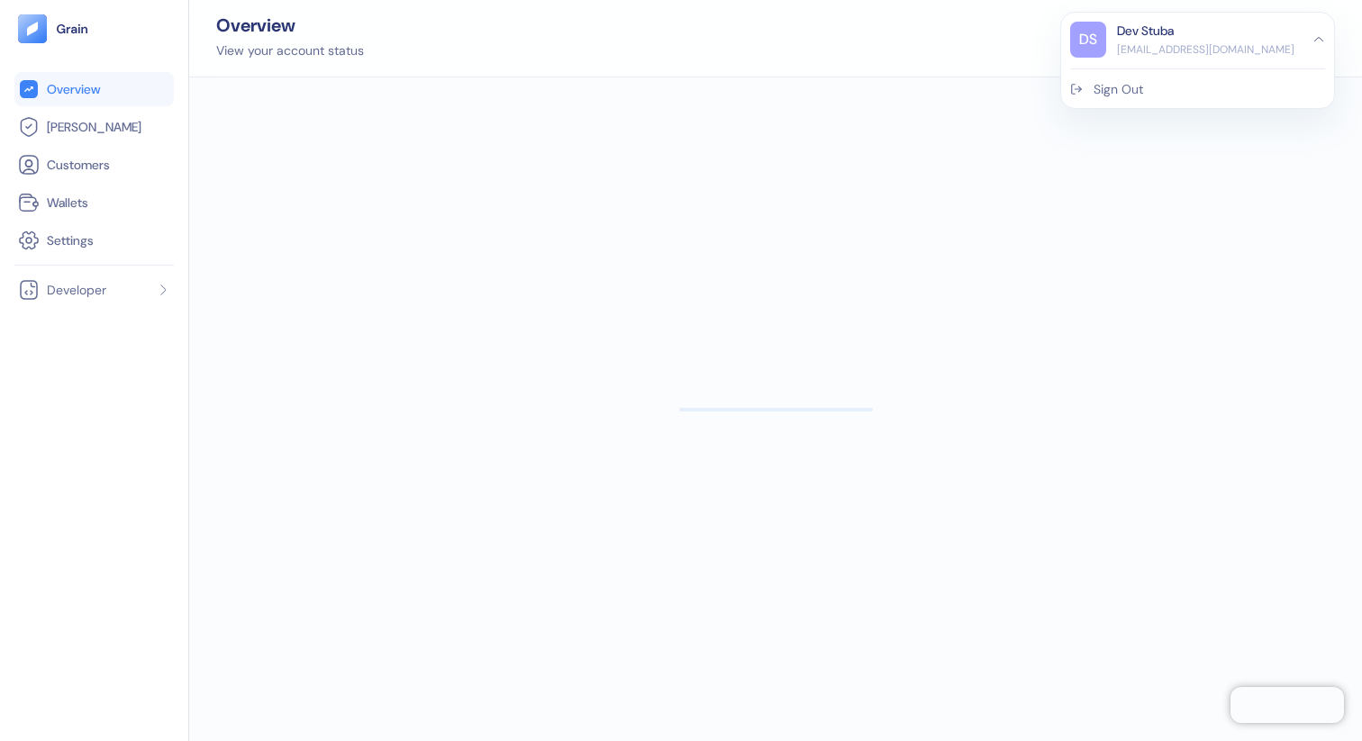 This screenshot has height=741, width=1362. I want to click on a: Customers, so click(94, 165).